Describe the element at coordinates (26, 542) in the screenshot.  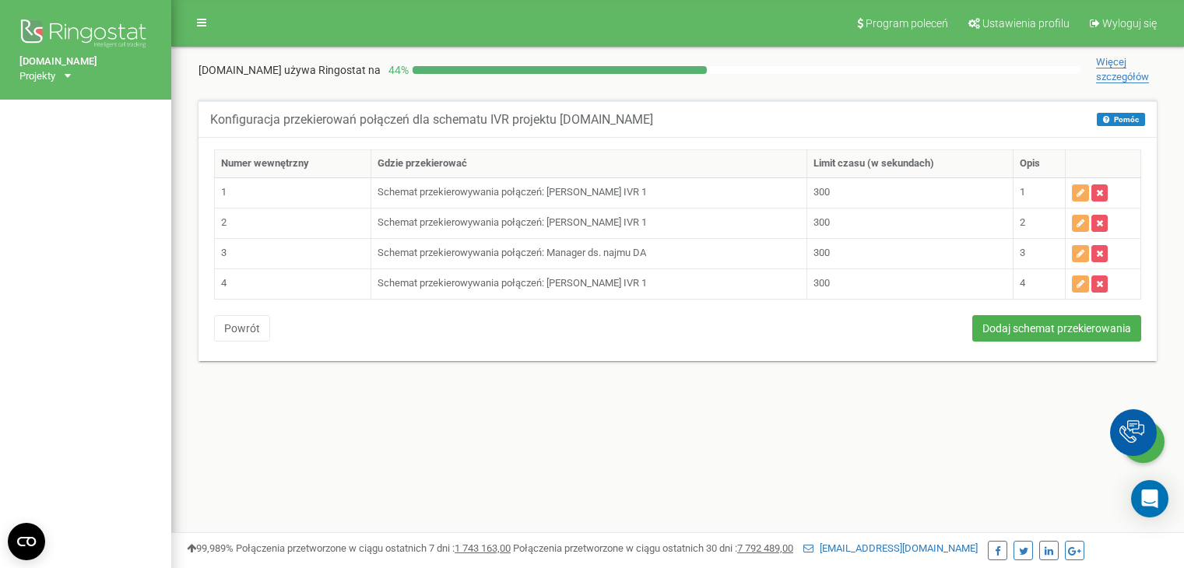
I see `button: Open CMP widget` at that location.